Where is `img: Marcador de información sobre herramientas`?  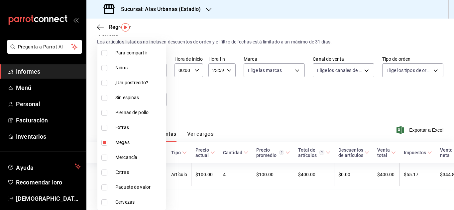 img: Marcador de información sobre herramientas is located at coordinates (125, 27).